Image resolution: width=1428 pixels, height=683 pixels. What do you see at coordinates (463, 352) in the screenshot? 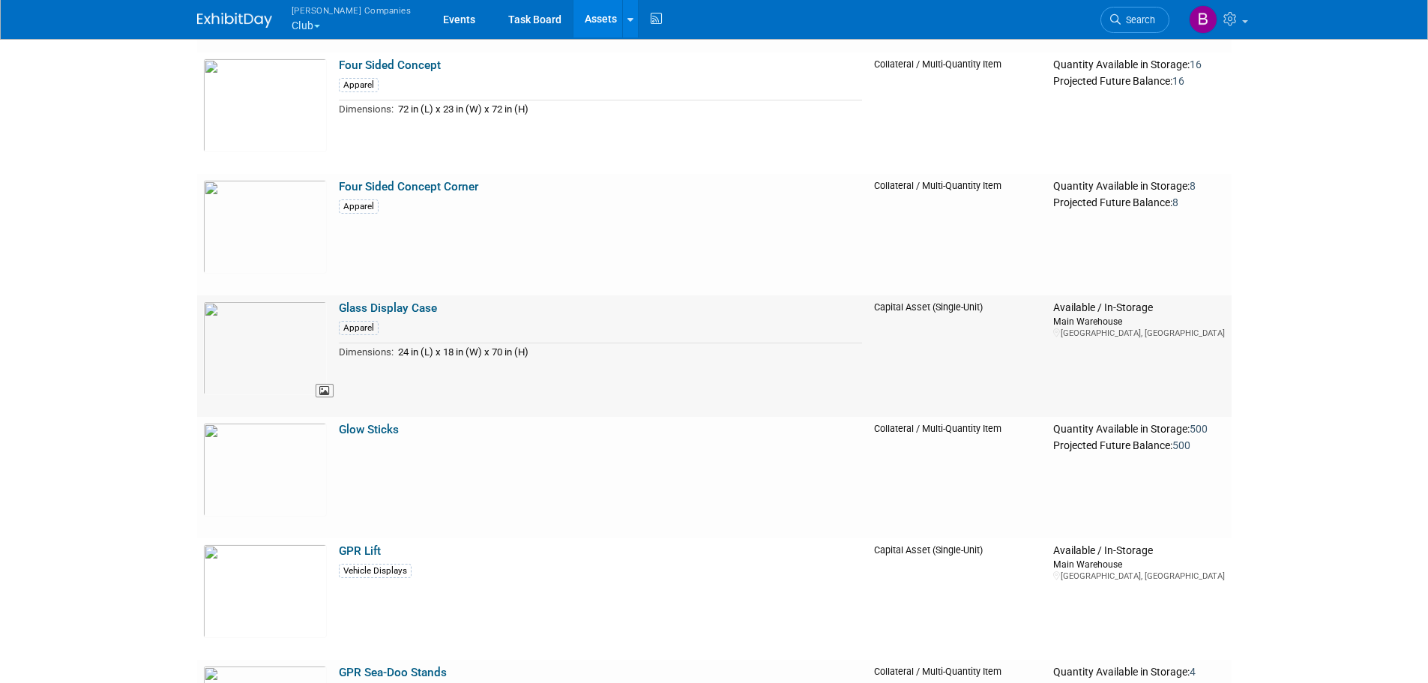
I see `span: 24 in (L) x 18 in (W) x 70 in (H)` at bounding box center [463, 352].